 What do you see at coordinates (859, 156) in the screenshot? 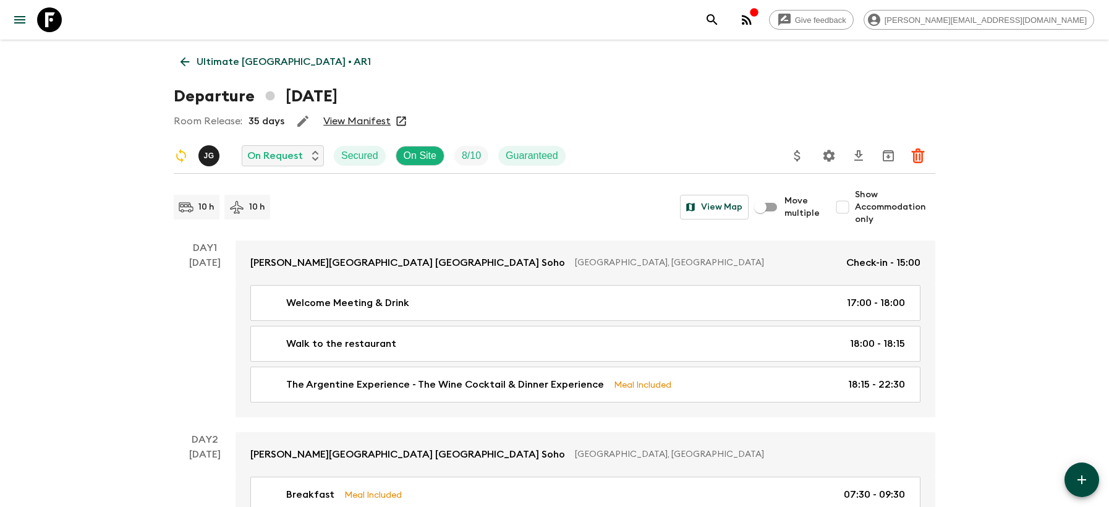
I see `button: Download CSV` at bounding box center [859, 156].